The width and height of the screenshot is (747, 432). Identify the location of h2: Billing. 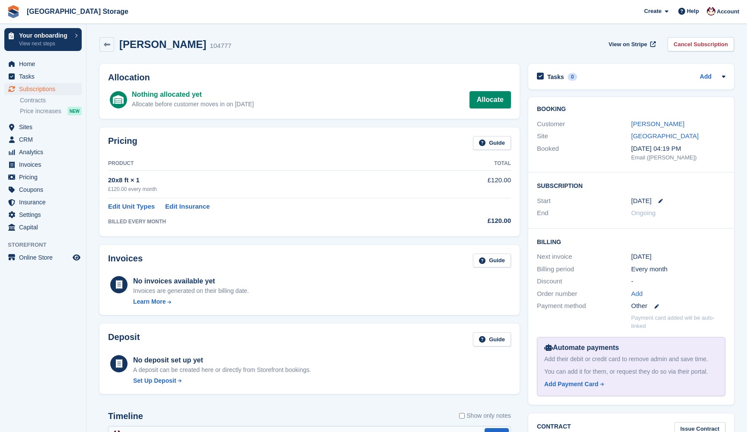
(631, 242).